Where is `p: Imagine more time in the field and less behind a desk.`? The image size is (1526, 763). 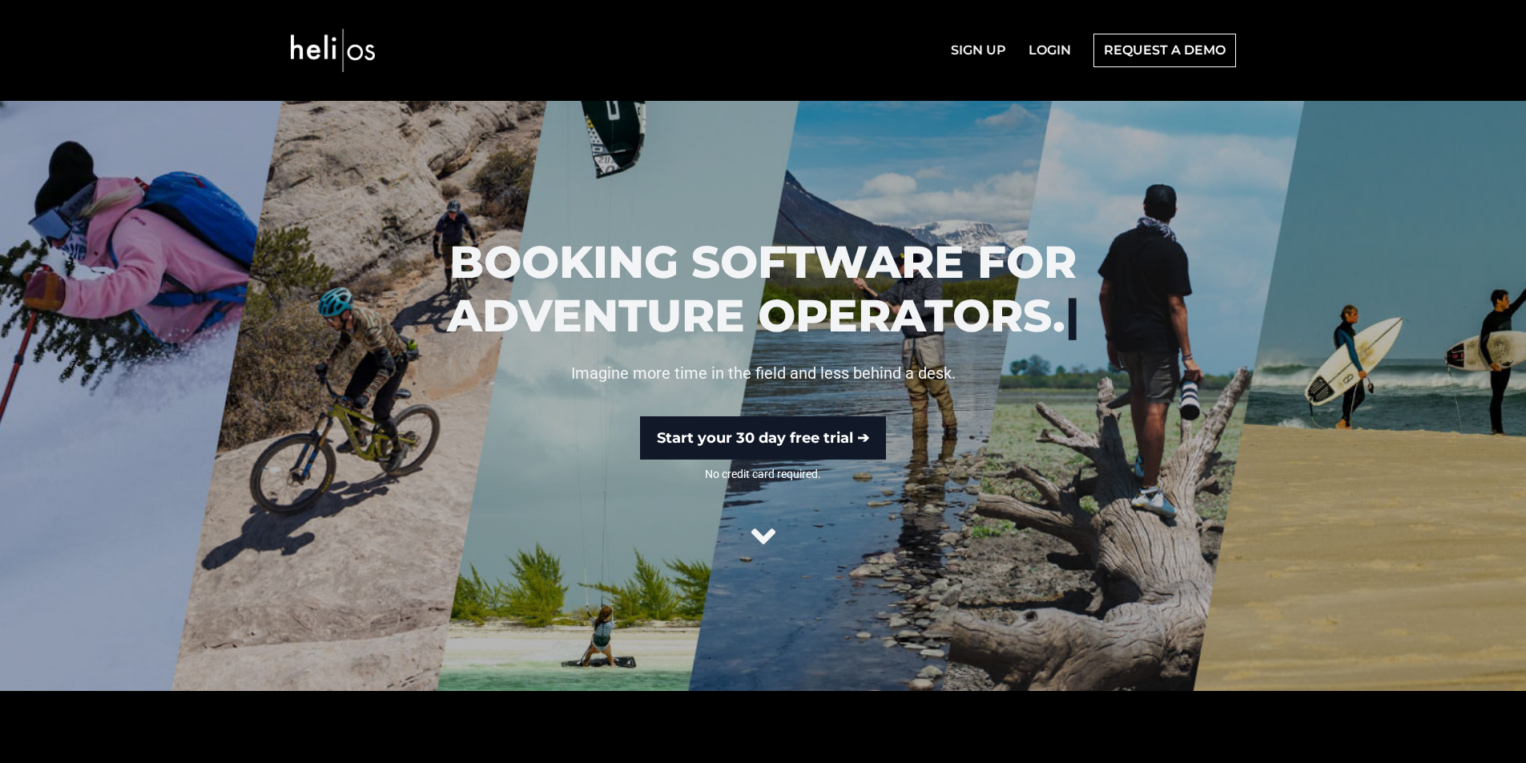 p: Imagine more time in the field and less behind a desk. is located at coordinates (762, 373).